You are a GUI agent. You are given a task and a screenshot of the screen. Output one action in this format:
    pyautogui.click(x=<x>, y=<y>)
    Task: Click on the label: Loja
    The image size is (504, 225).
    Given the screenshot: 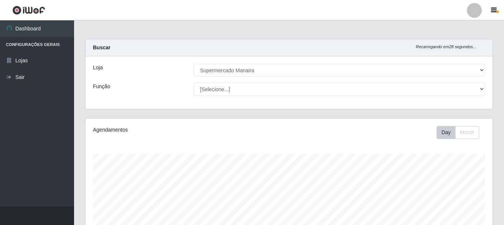 What is the action you would take?
    pyautogui.click(x=98, y=67)
    